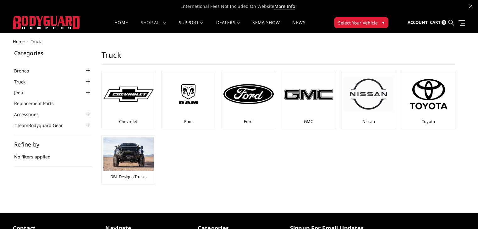 The image size is (478, 229). Describe the element at coordinates (25, 71) in the screenshot. I see `a: Bronco` at that location.